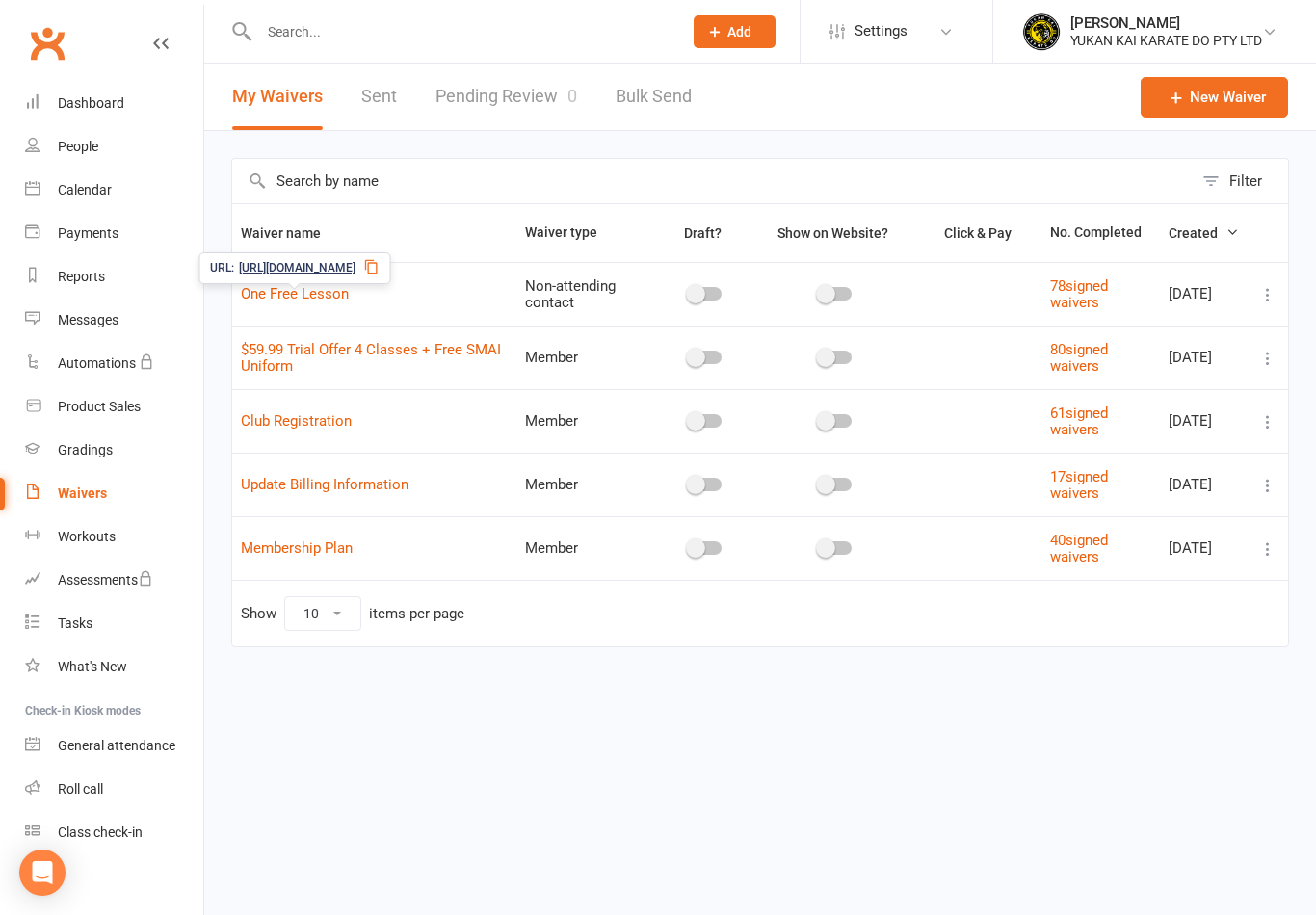 Image resolution: width=1316 pixels, height=915 pixels. I want to click on a: Automations, so click(114, 363).